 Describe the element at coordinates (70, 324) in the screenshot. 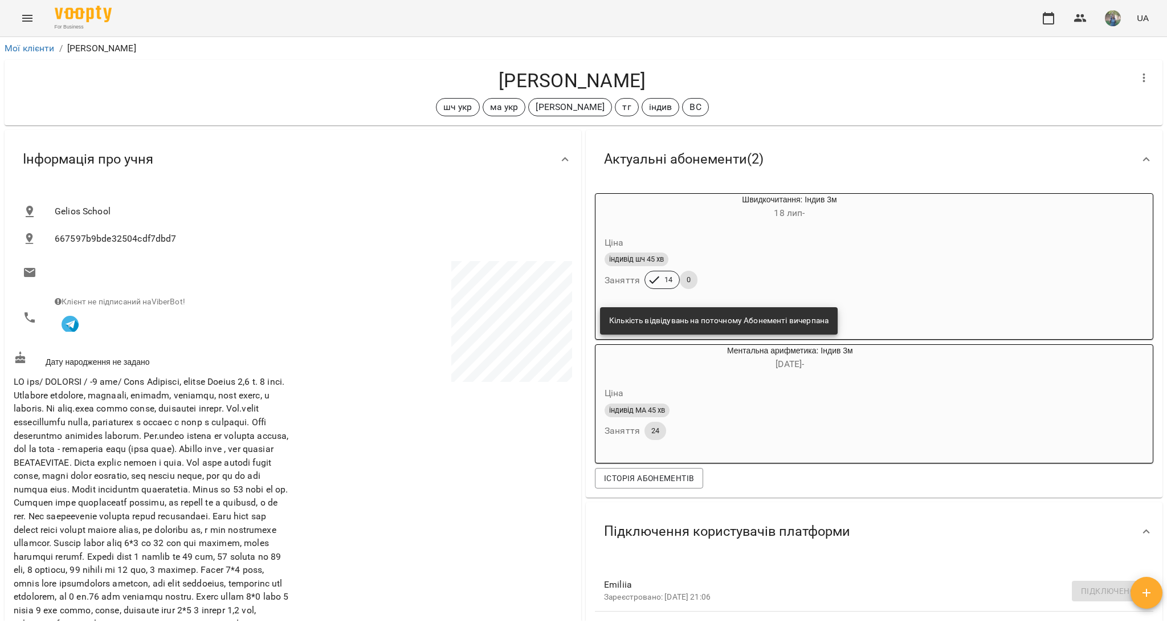

I see `img: Telegram` at that location.